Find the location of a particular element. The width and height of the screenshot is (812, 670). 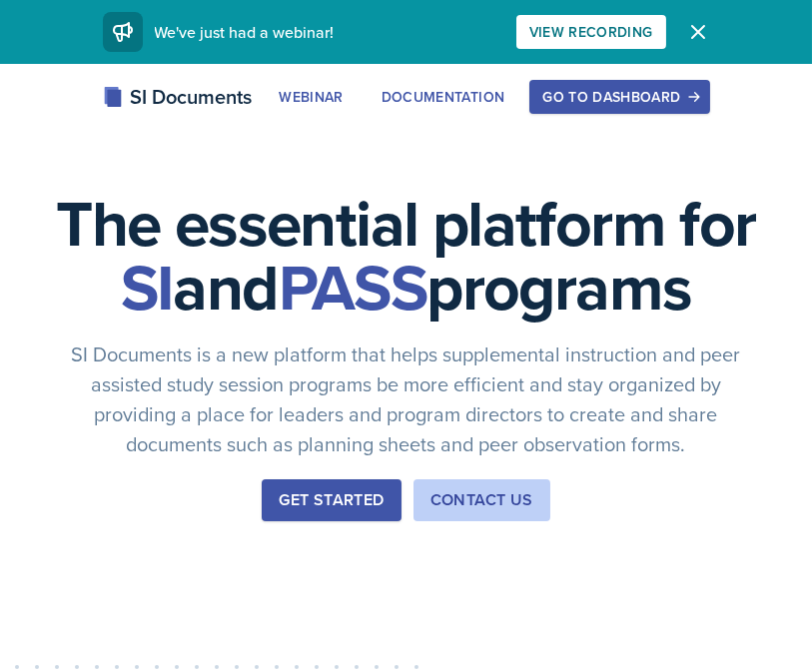

div: Documentation is located at coordinates (443, 97).